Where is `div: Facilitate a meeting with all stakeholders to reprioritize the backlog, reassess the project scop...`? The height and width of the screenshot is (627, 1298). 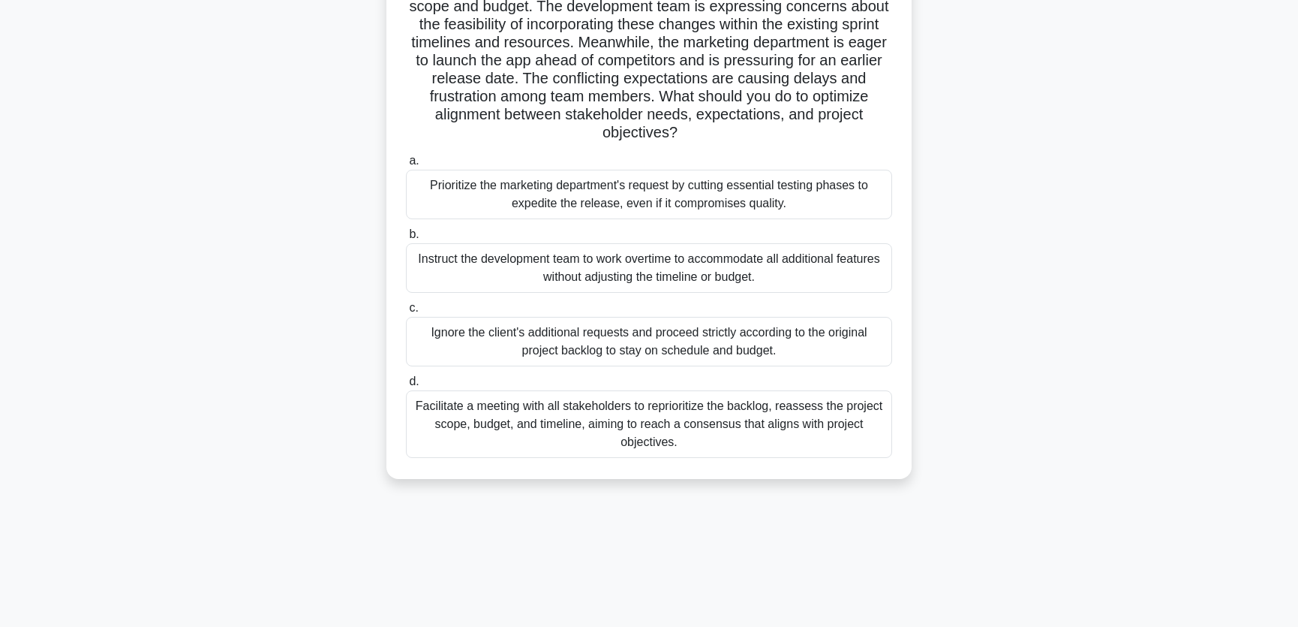
div: Facilitate a meeting with all stakeholders to reprioritize the backlog, reassess the project scop... is located at coordinates (649, 424).